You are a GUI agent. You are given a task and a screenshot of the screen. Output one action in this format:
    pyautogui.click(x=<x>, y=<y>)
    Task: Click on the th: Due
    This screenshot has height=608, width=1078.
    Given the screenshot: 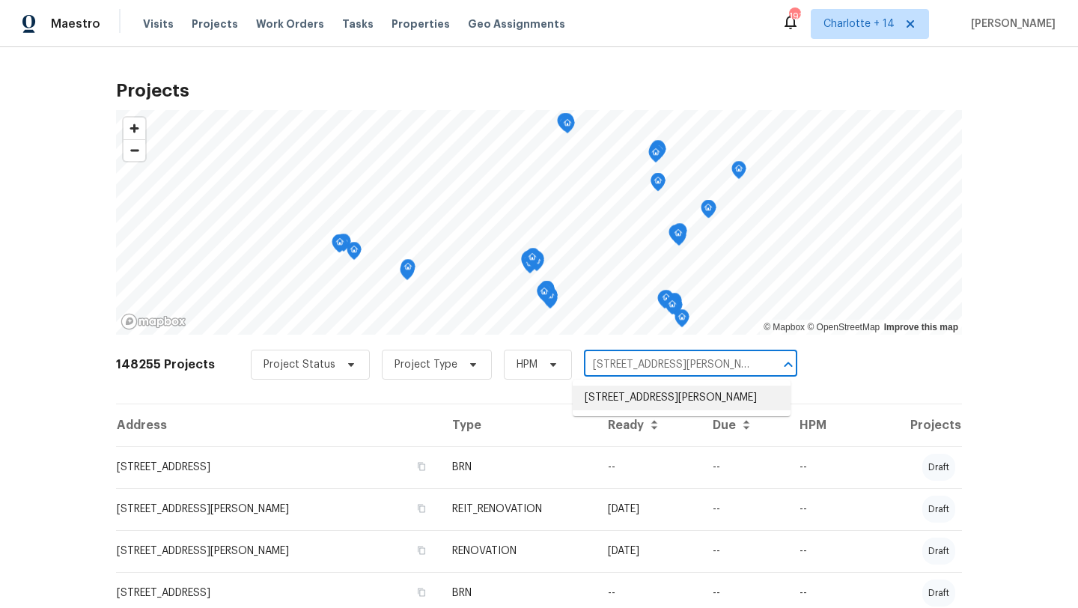 What is the action you would take?
    pyautogui.click(x=744, y=425)
    